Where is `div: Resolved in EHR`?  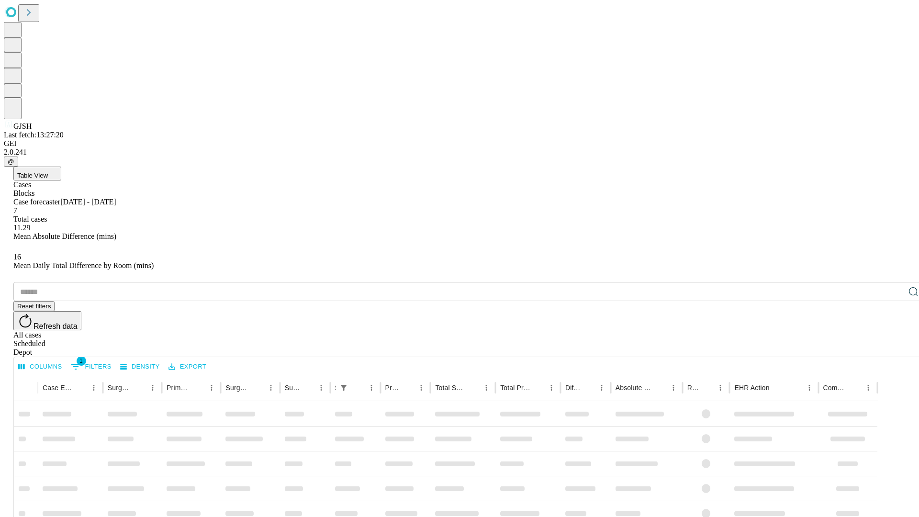
div: Resolved in EHR is located at coordinates (693, 388).